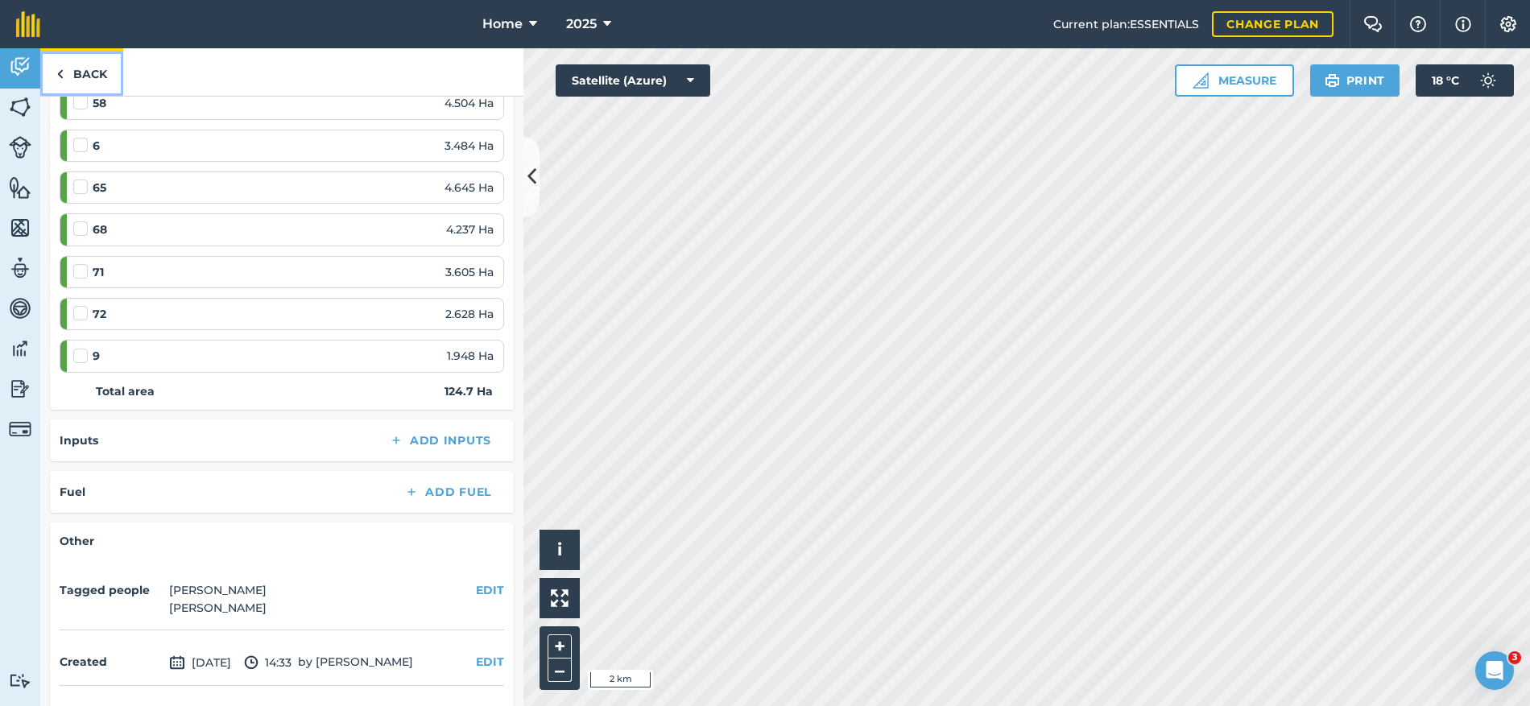 The image size is (1530, 706). I want to click on span: Current plan : ESSENTIALS, so click(1126, 24).